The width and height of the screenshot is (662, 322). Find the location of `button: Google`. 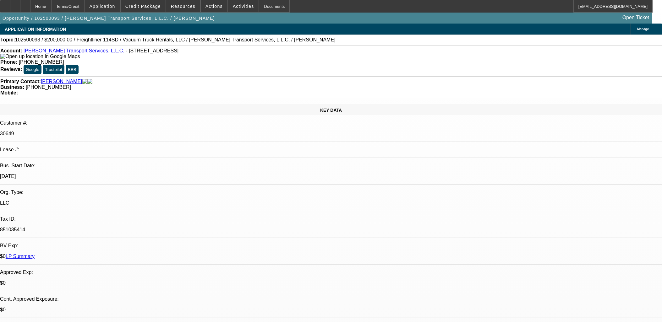

button: Google is located at coordinates (32, 69).